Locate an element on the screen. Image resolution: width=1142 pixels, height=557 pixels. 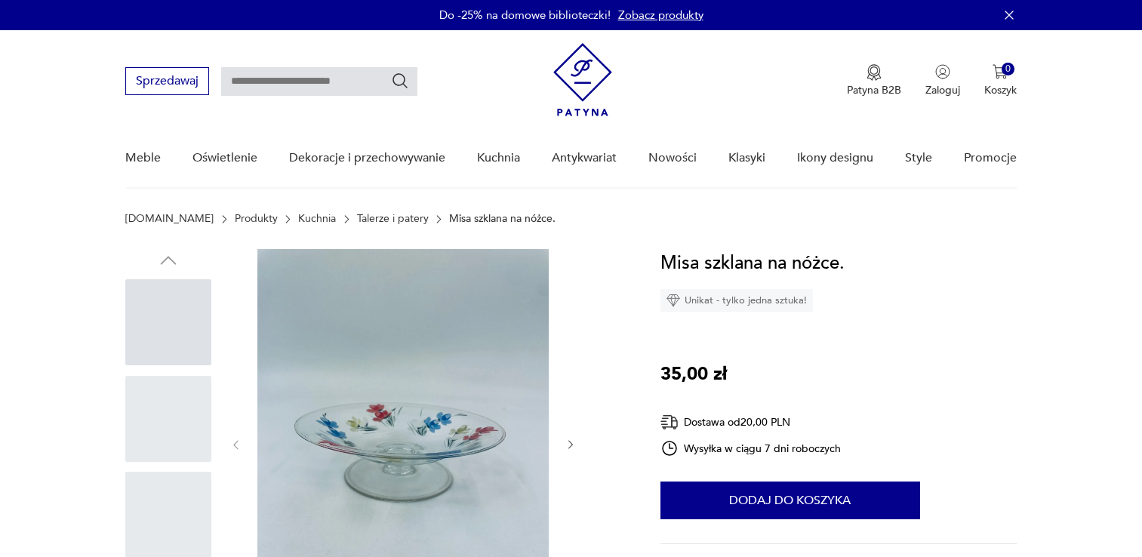
p: Zaloguj is located at coordinates (943, 90).